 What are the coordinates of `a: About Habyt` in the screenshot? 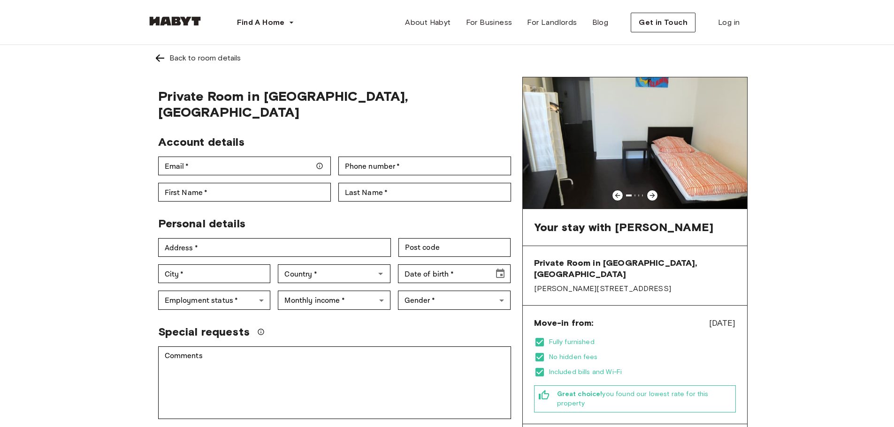 It's located at (427, 23).